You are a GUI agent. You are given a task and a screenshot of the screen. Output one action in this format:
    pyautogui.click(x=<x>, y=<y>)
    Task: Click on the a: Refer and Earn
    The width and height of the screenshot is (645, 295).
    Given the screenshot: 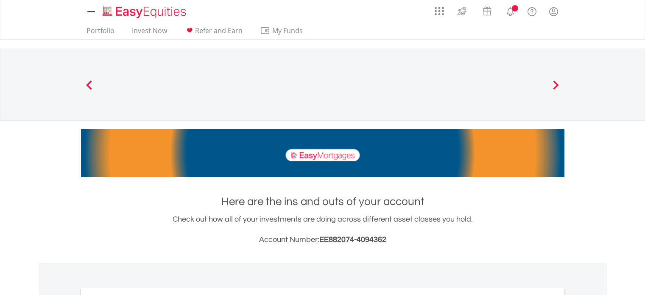 What is the action you would take?
    pyautogui.click(x=213, y=33)
    